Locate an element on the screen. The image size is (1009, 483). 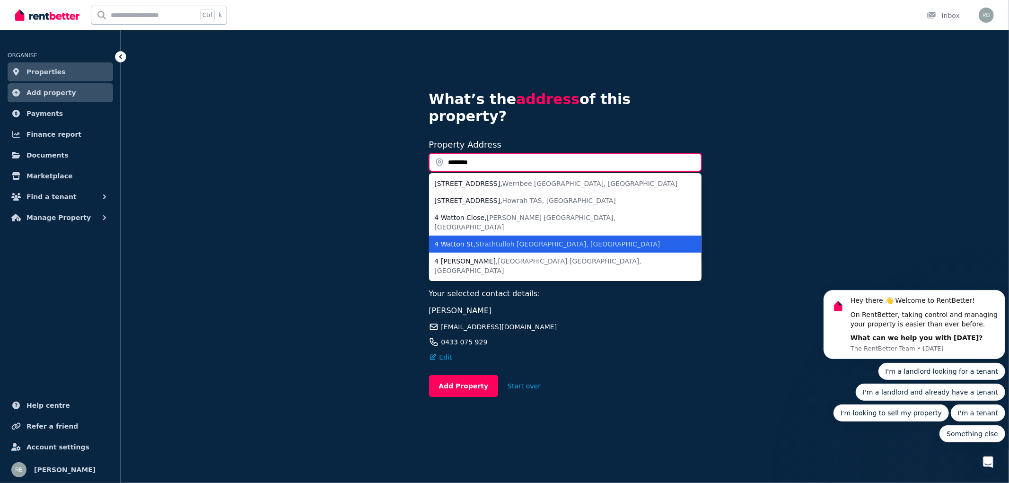
div: message notification from The RentBetter Team, 9w ago. Hey there 👋 Welcome to RentBetter! On Rent... is located at coordinates (95, 129).